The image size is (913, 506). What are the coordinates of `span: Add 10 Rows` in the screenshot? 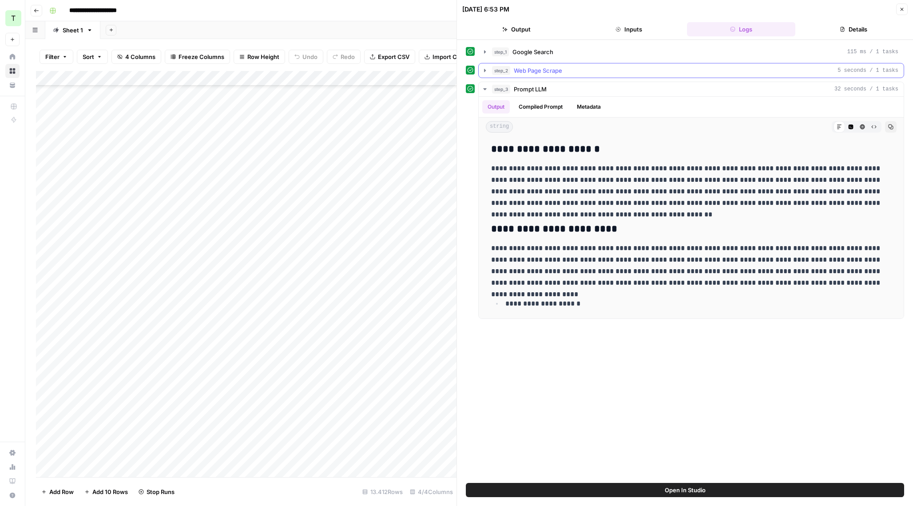 It's located at (110, 492).